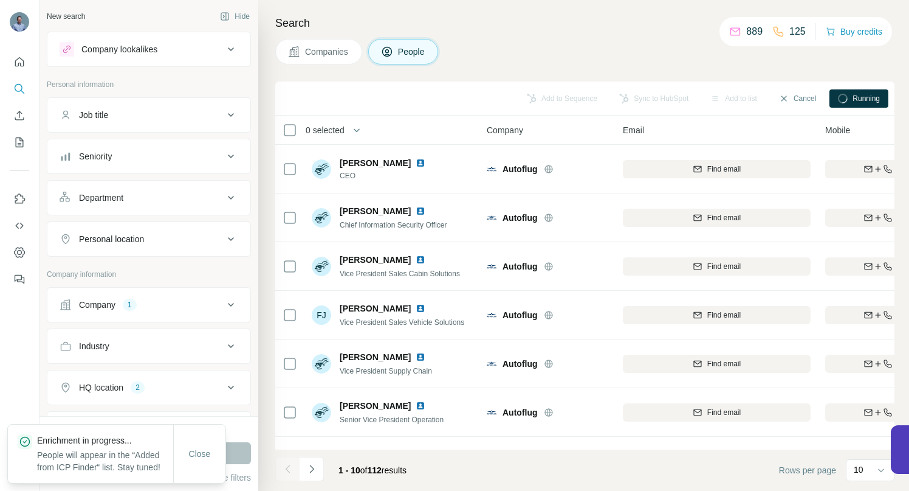  I want to click on span: Company, so click(505, 130).